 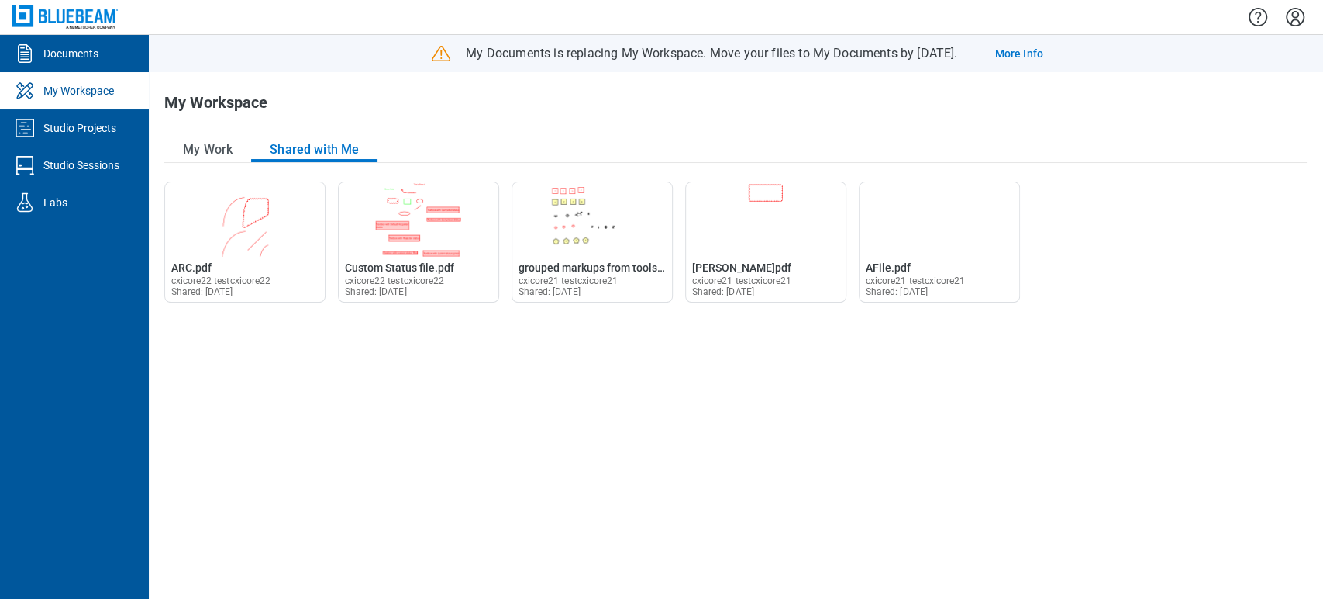 What do you see at coordinates (419, 242) in the screenshot?
I see `div: Open Custom Status file.pdf in Editor` at bounding box center [419, 242].